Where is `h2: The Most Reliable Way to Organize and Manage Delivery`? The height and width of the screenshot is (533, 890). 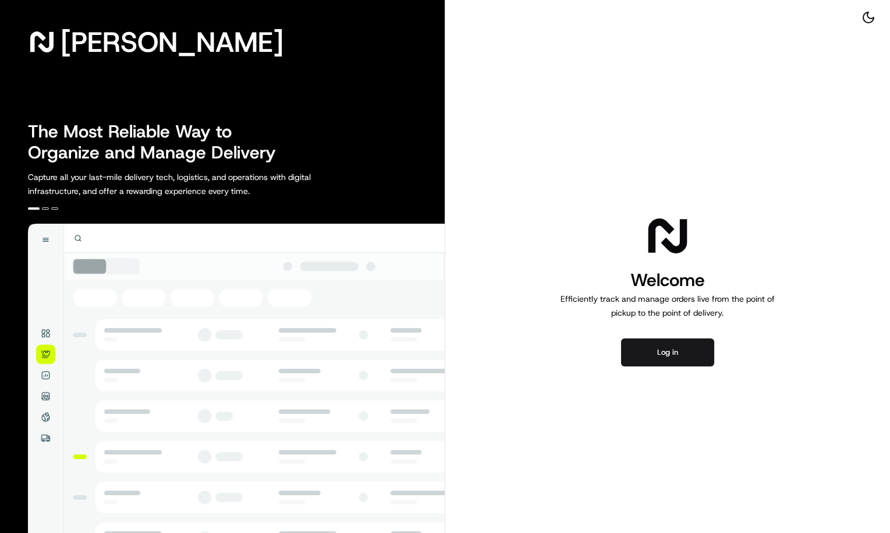 h2: The Most Reliable Way to Organize and Manage Delivery is located at coordinates (158, 142).